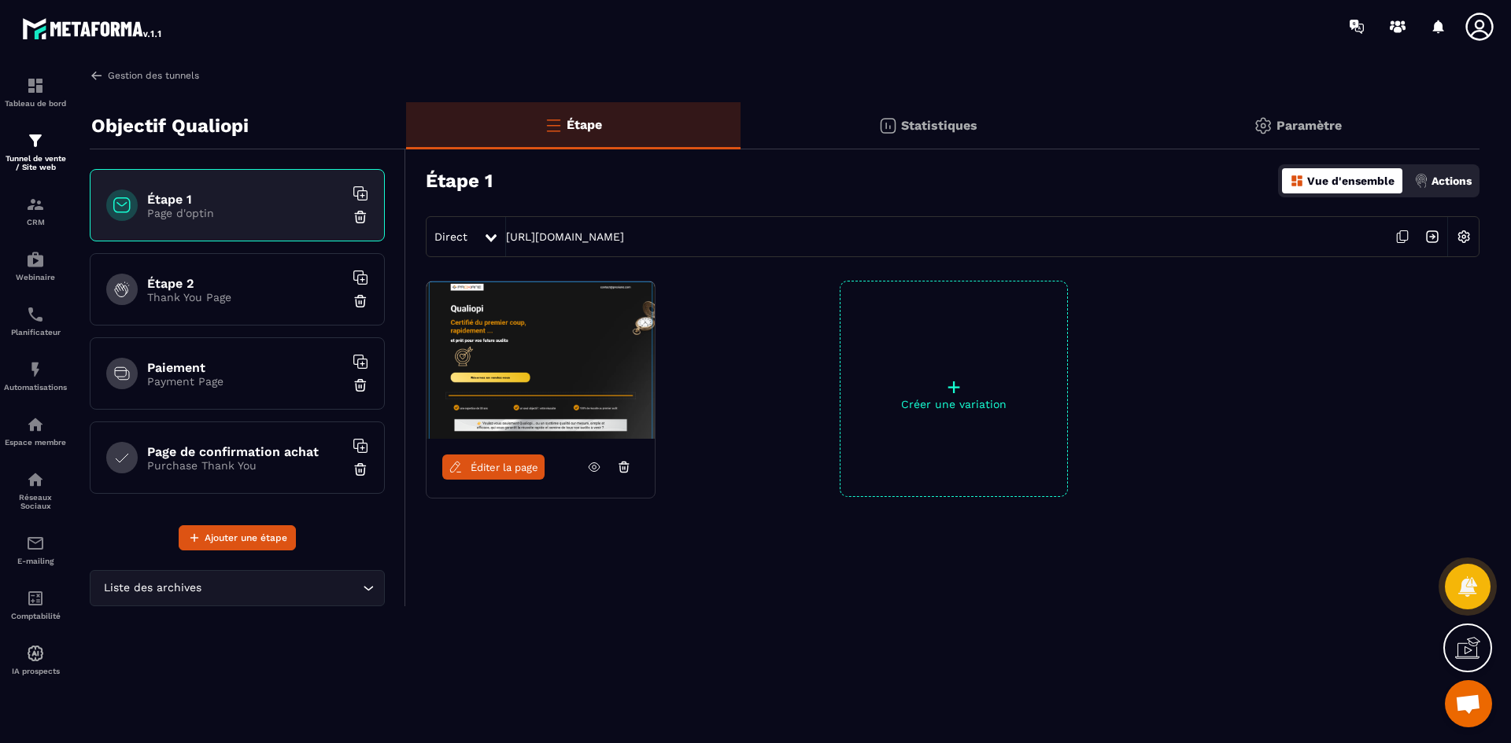  What do you see at coordinates (1421, 181) in the screenshot?
I see `img: actions.d6e523a2.png` at bounding box center [1421, 181].